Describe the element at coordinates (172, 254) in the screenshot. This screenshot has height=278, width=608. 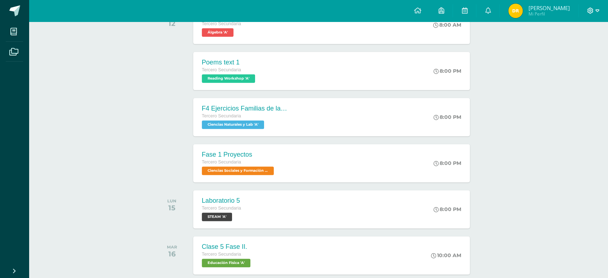
I see `div: 16` at that location.